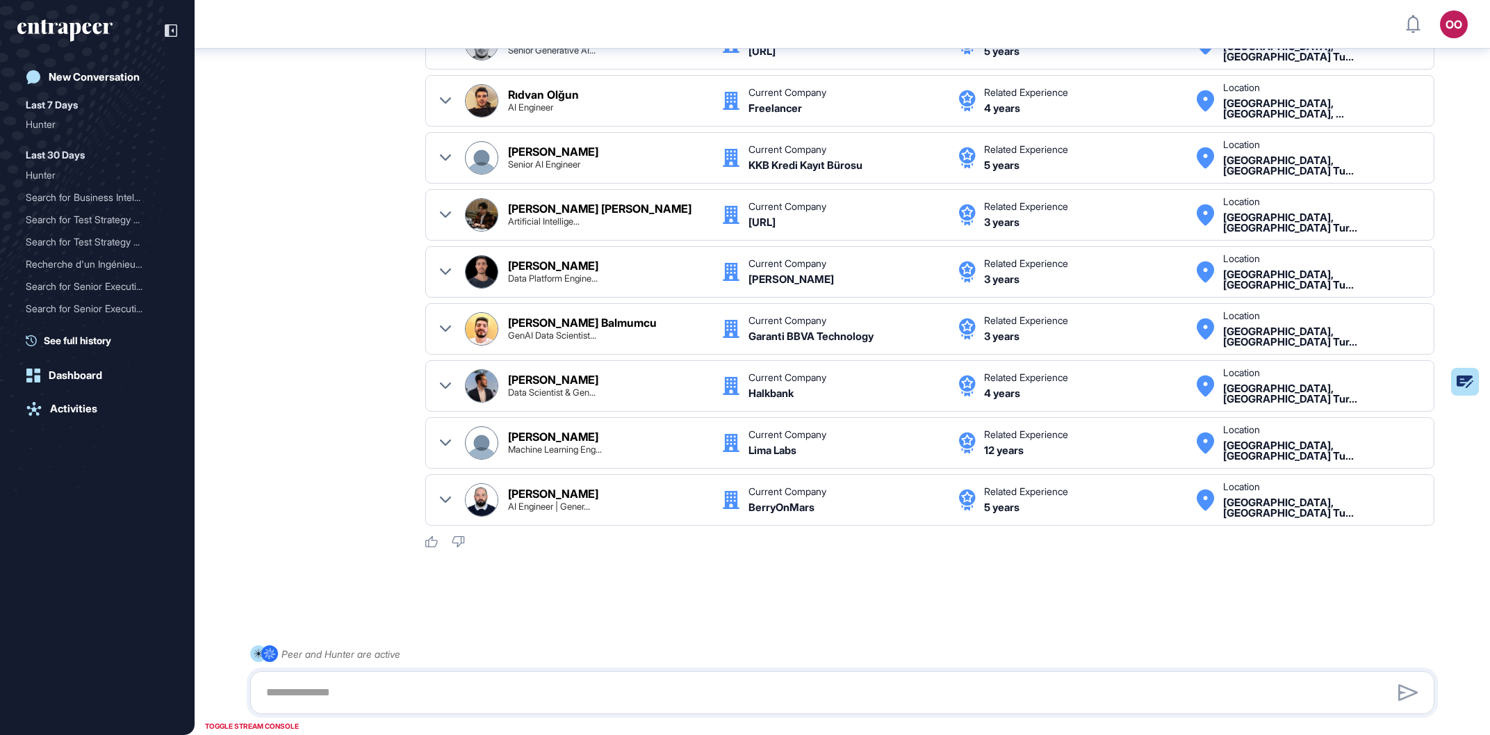 This screenshot has width=1490, height=735. What do you see at coordinates (762, 51) in the screenshot?
I see `div: AdCreative.ai` at bounding box center [762, 51].